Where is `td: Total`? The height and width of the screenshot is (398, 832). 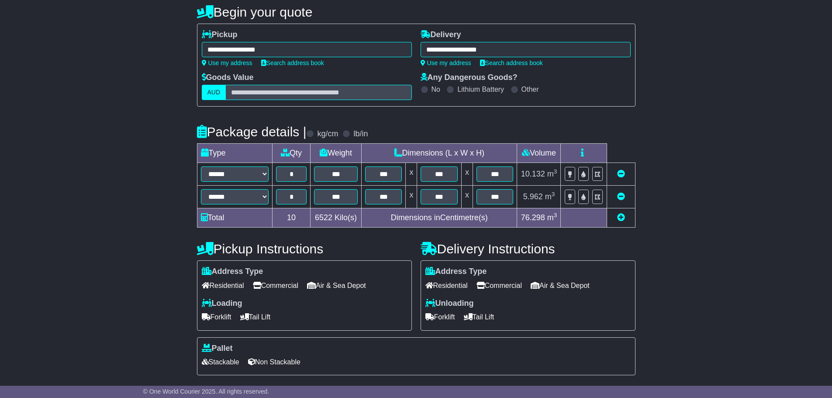 td: Total is located at coordinates (234, 218).